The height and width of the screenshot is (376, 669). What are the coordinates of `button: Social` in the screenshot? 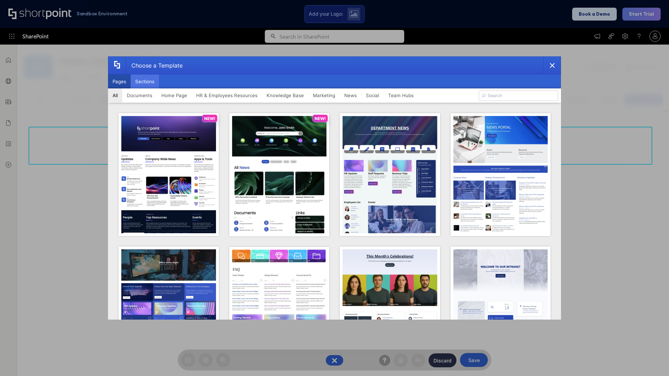 It's located at (373, 95).